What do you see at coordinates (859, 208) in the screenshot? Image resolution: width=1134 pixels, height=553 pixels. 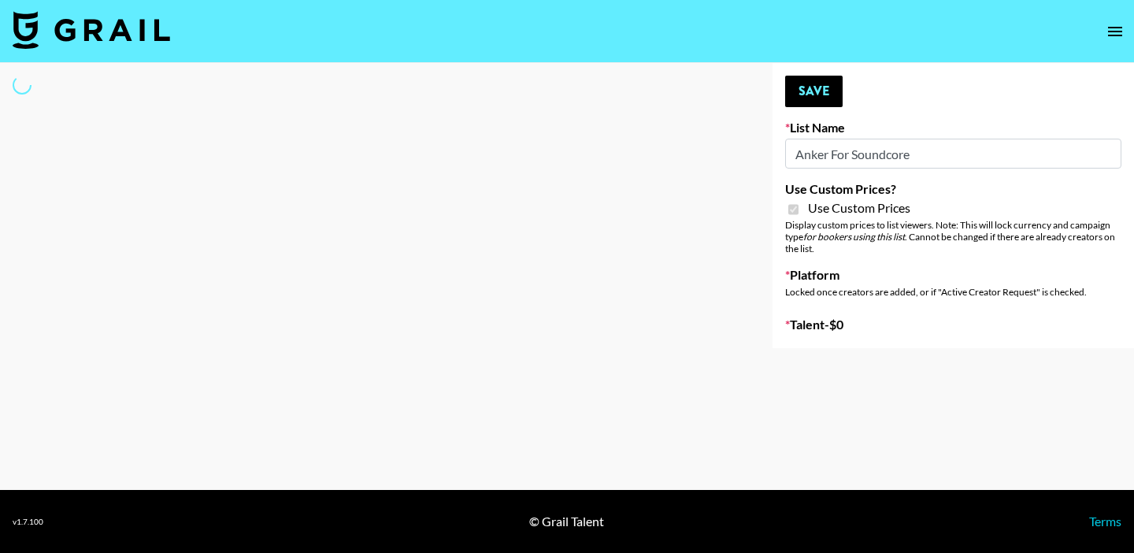 I see `span: Use Custom Prices` at bounding box center [859, 208].